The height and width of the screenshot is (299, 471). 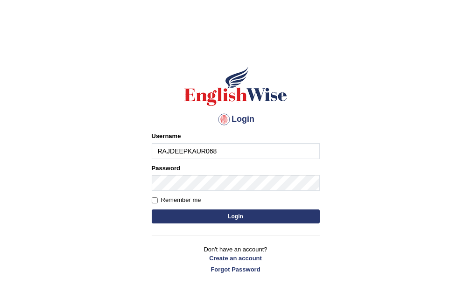 I want to click on a: Create an account, so click(x=236, y=258).